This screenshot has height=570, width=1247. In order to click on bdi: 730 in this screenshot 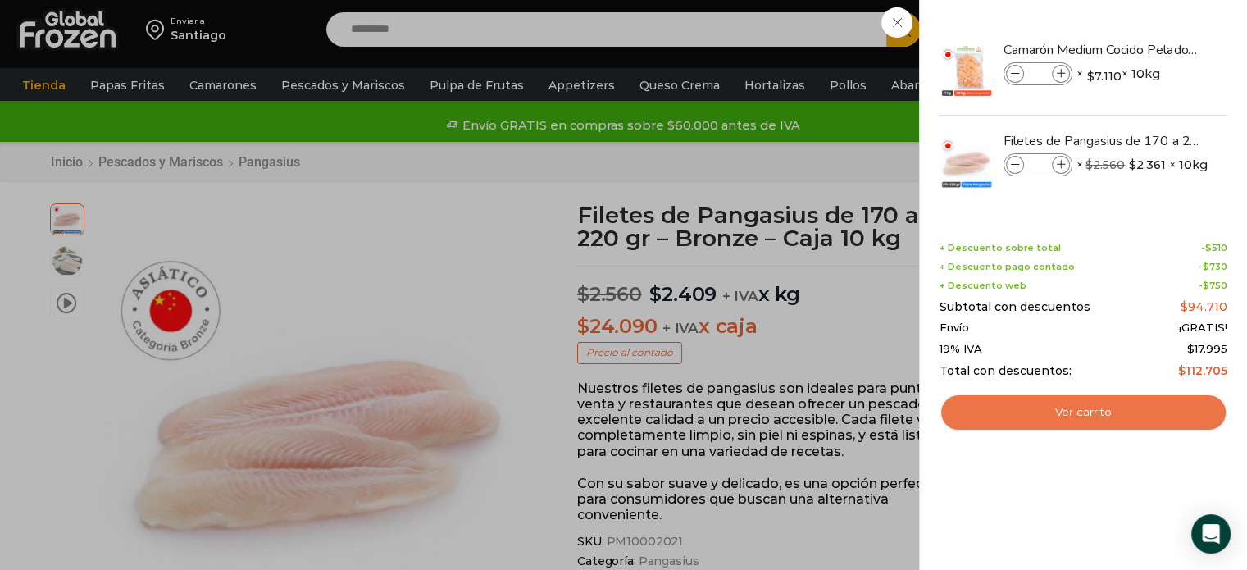, I will do `click(1215, 266)`.